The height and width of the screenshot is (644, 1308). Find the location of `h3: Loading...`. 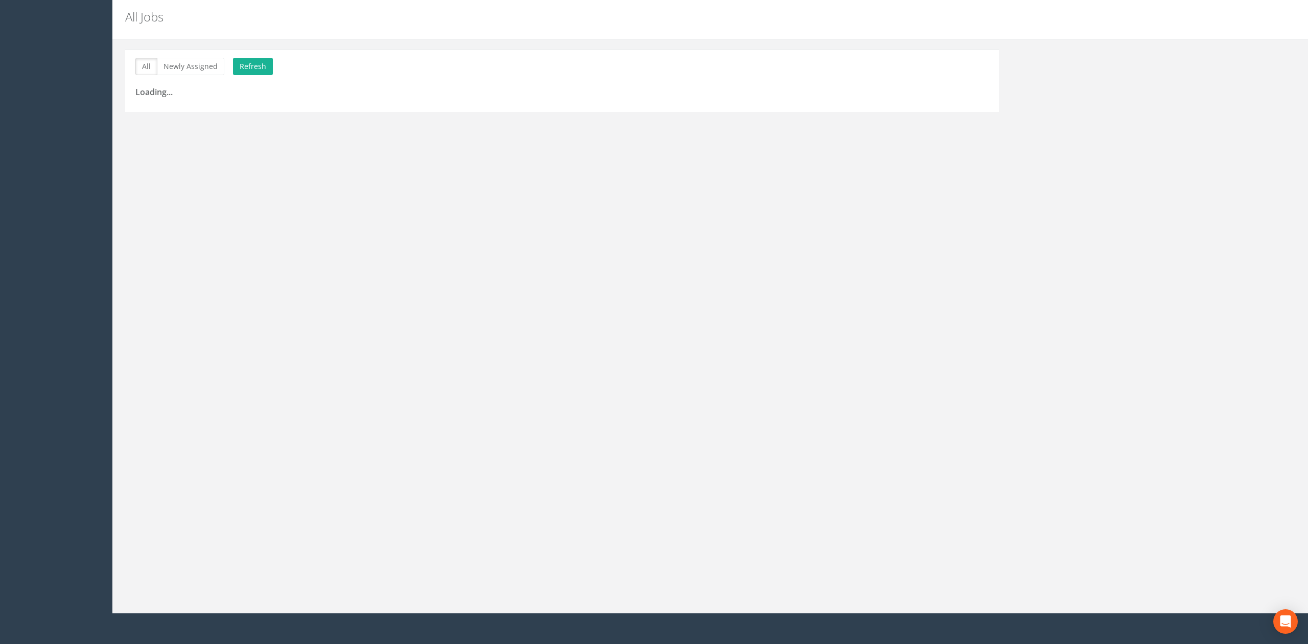

h3: Loading... is located at coordinates (562, 93).